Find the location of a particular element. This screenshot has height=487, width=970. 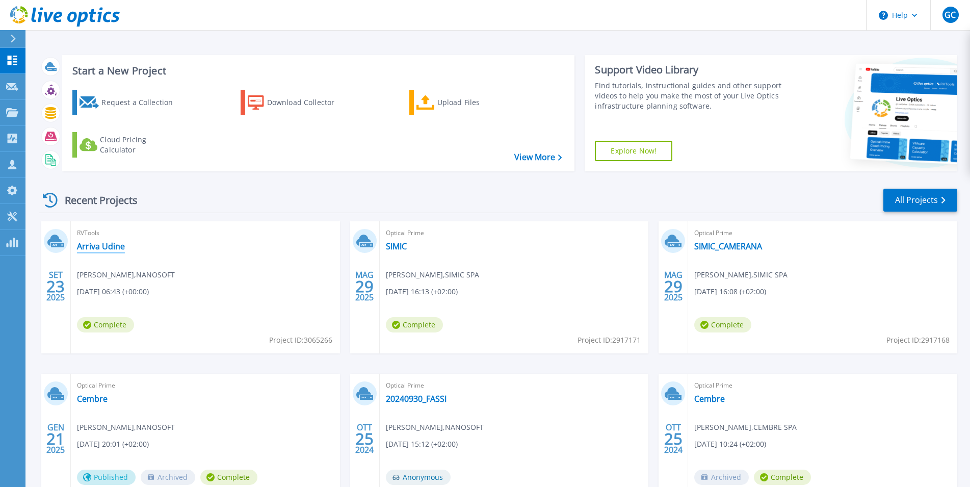

div: Find tutorials, instructional guides and other support videos to help you make the most of your L... is located at coordinates (690, 96).